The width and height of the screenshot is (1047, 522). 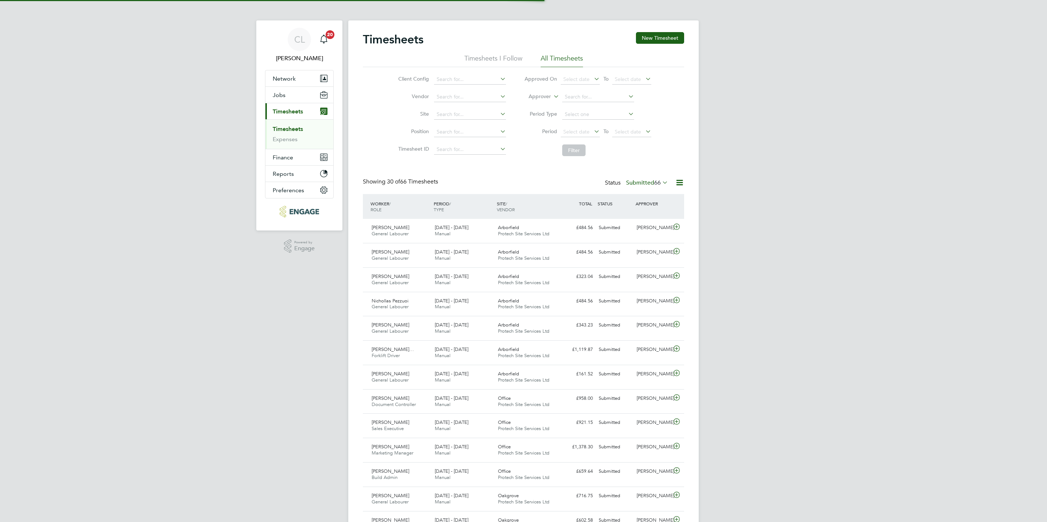 I want to click on span: TYPE, so click(x=439, y=210).